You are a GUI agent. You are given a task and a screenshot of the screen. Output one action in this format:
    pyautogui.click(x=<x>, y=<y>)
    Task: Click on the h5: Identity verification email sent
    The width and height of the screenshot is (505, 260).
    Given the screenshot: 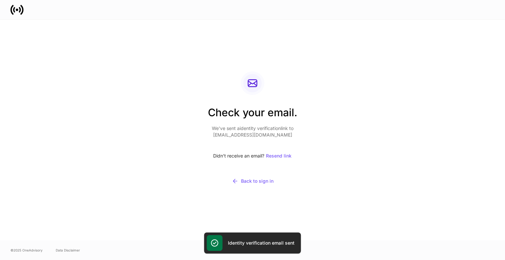 What is the action you would take?
    pyautogui.click(x=261, y=243)
    